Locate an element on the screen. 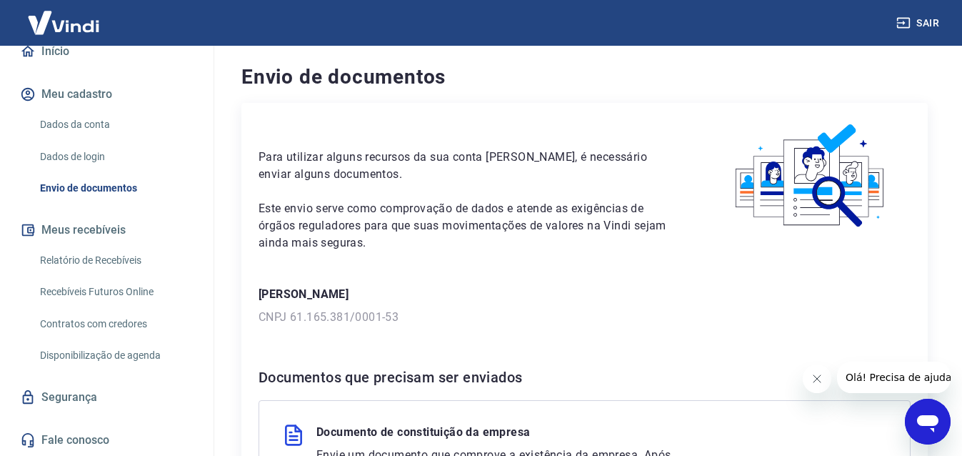 This screenshot has width=962, height=456. a: Dados de login is located at coordinates (115, 156).